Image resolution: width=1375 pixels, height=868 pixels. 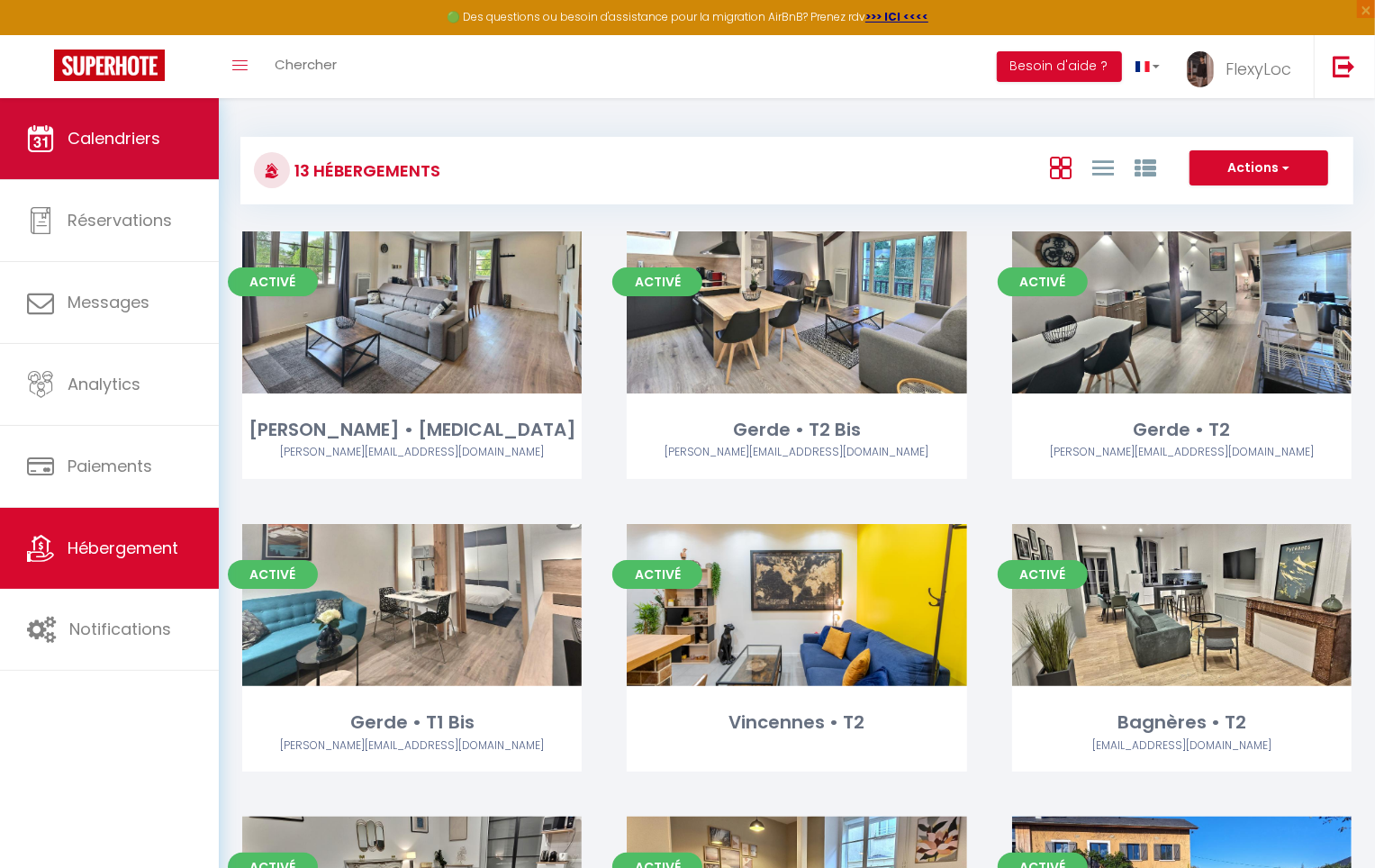 I want to click on div: Vincennes • T2, so click(x=796, y=722).